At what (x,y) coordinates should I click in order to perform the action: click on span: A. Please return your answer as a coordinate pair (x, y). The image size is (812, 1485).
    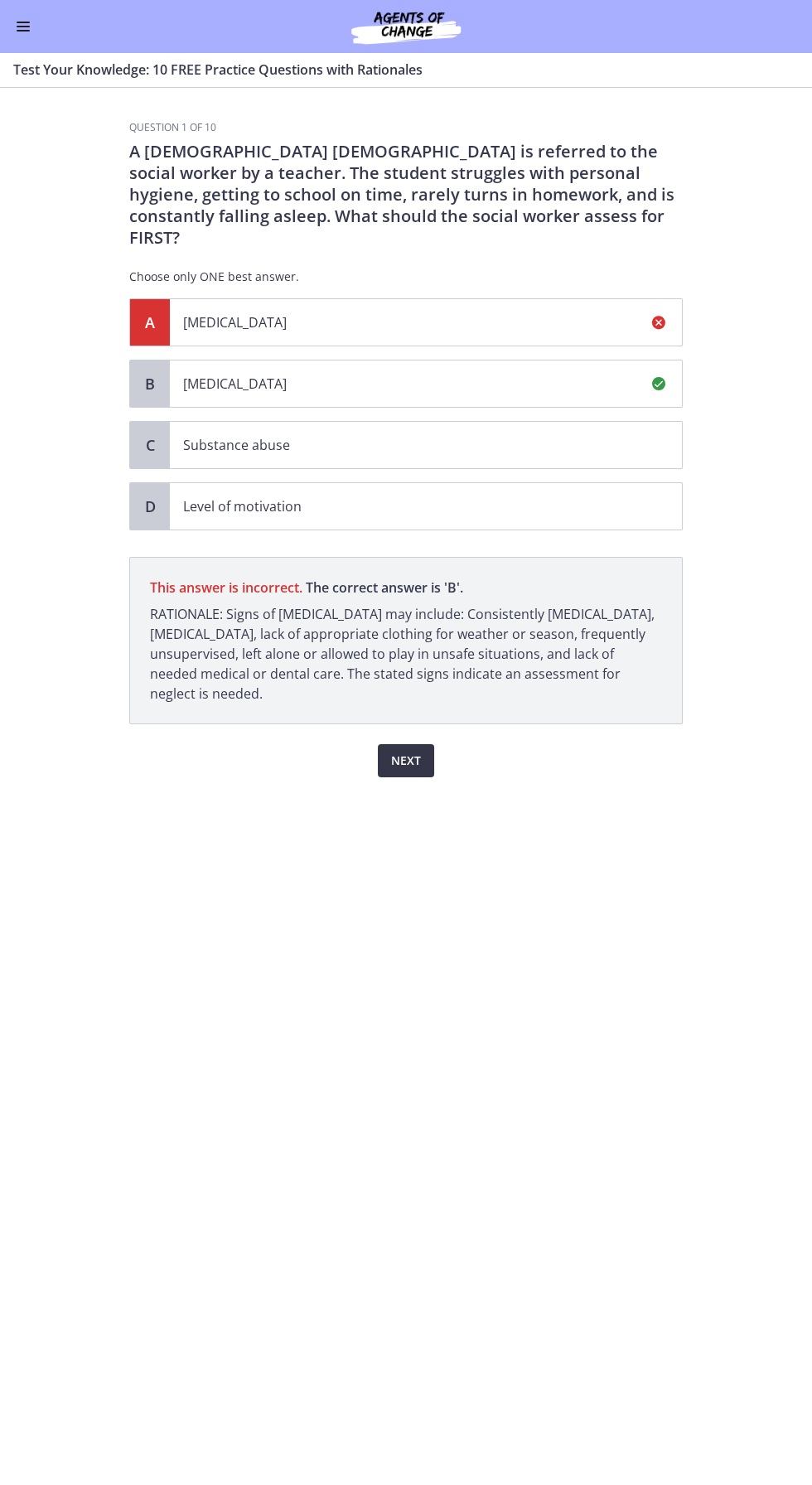
    Looking at the image, I should click on (150, 322).